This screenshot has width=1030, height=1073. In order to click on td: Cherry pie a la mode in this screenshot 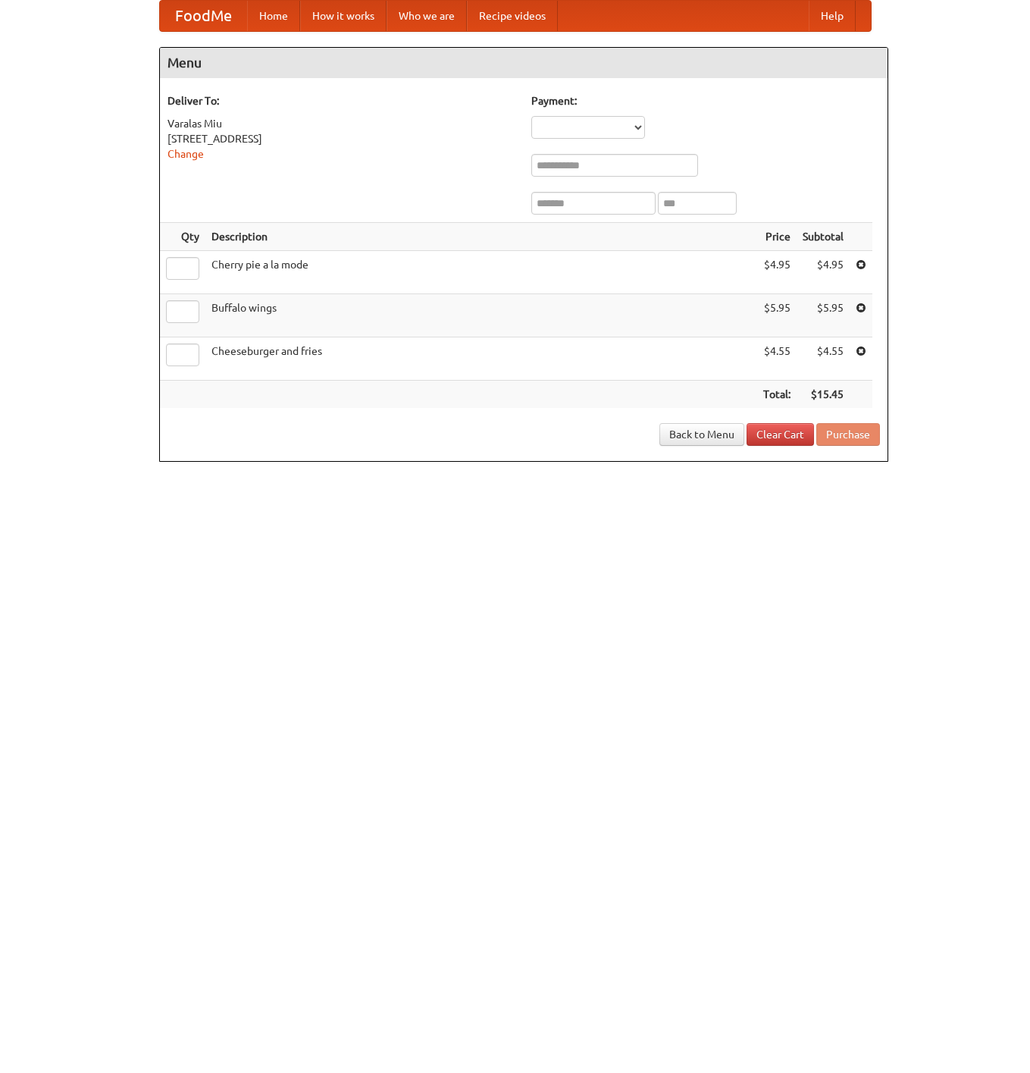, I will do `click(481, 272)`.